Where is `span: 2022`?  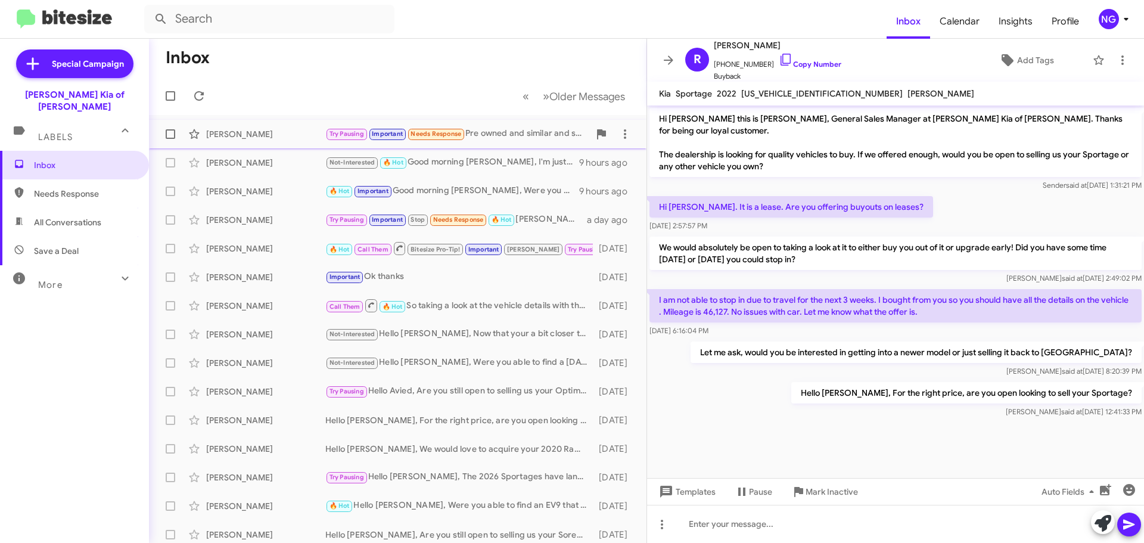 span: 2022 is located at coordinates (726, 94).